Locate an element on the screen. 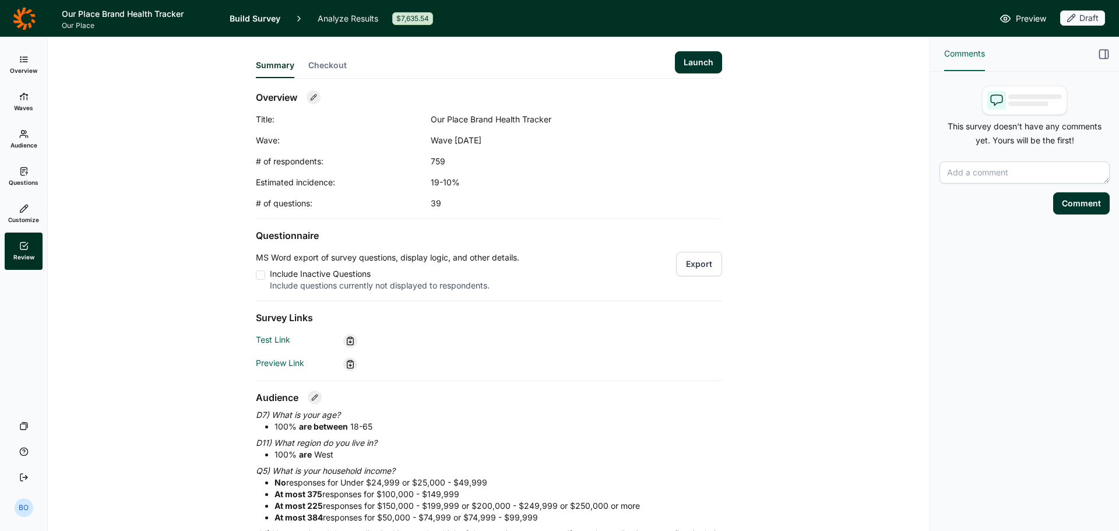  button: Draft is located at coordinates (1082, 19).